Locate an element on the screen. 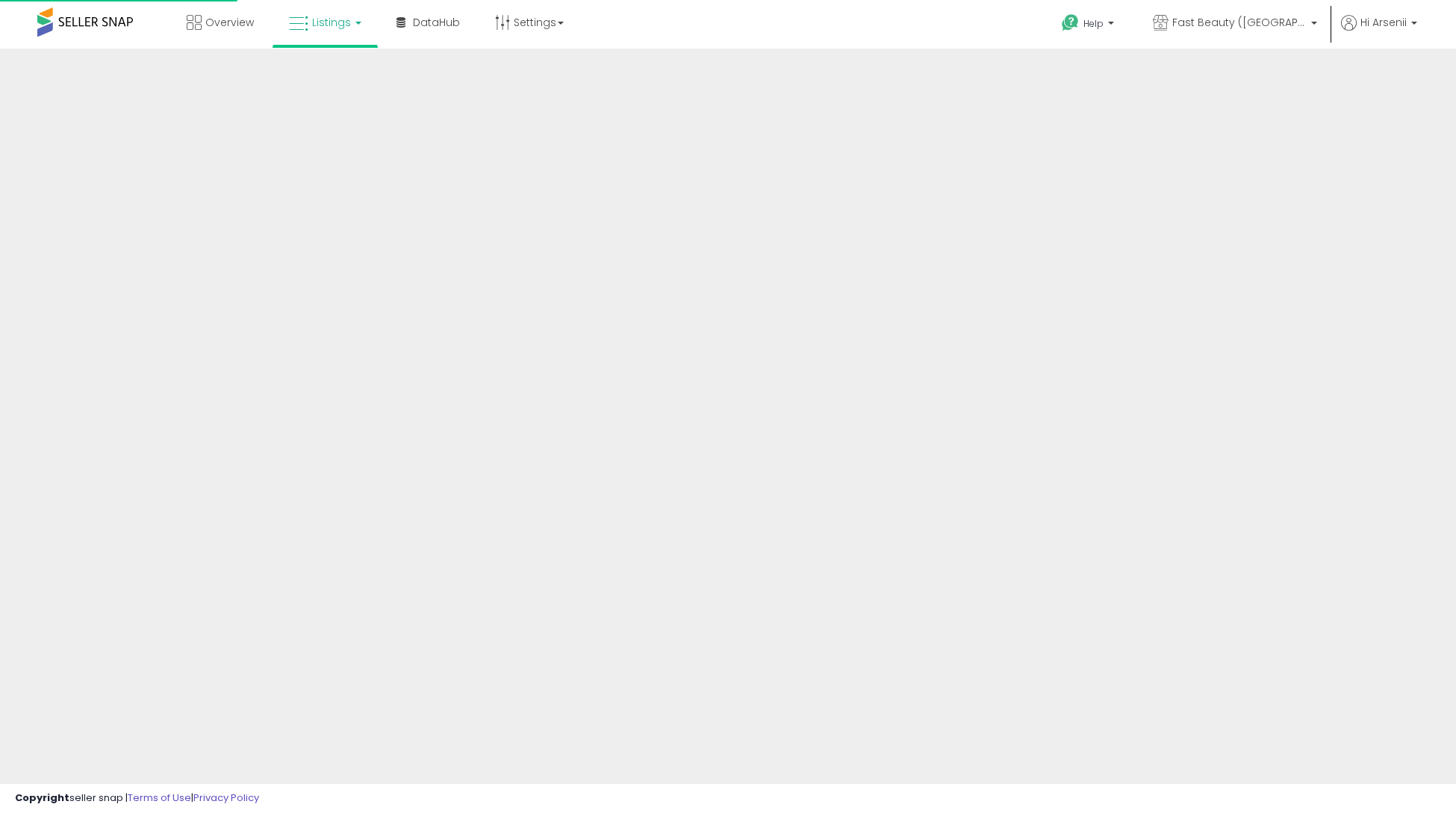 Image resolution: width=1456 pixels, height=813 pixels. span: DataHub is located at coordinates (436, 23).